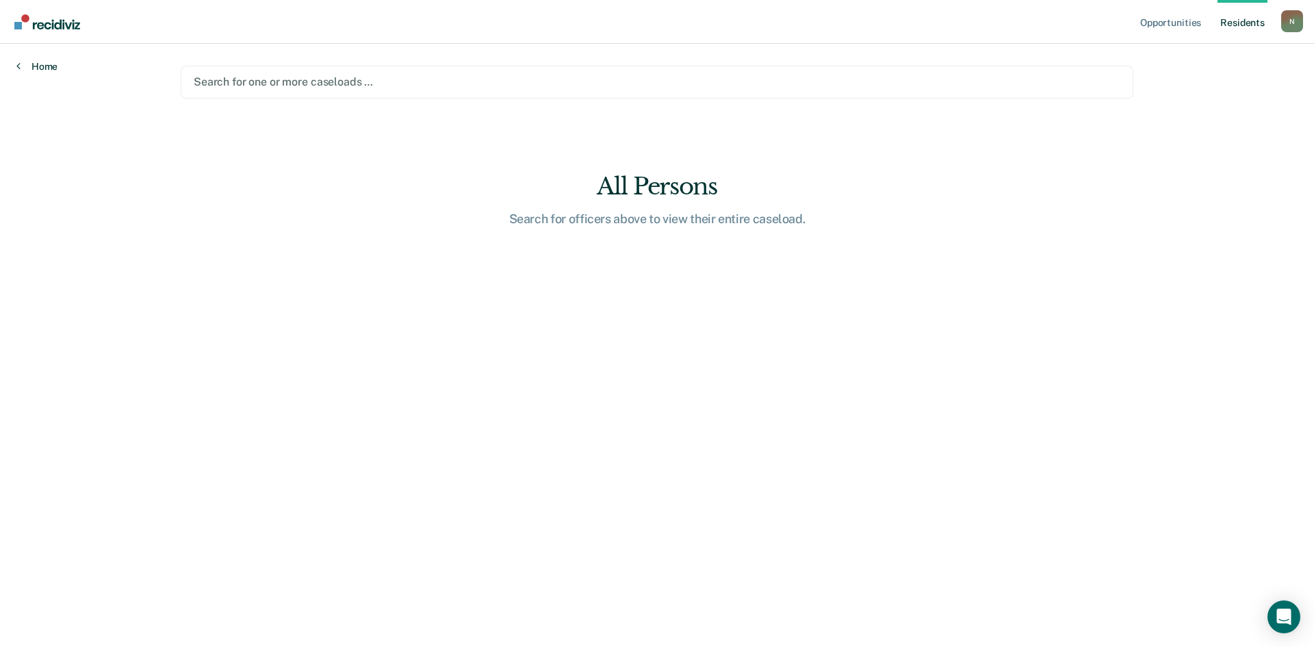 This screenshot has width=1314, height=647. What do you see at coordinates (657, 219) in the screenshot?
I see `div: Search for officers above to view their entire caseload.` at bounding box center [657, 219].